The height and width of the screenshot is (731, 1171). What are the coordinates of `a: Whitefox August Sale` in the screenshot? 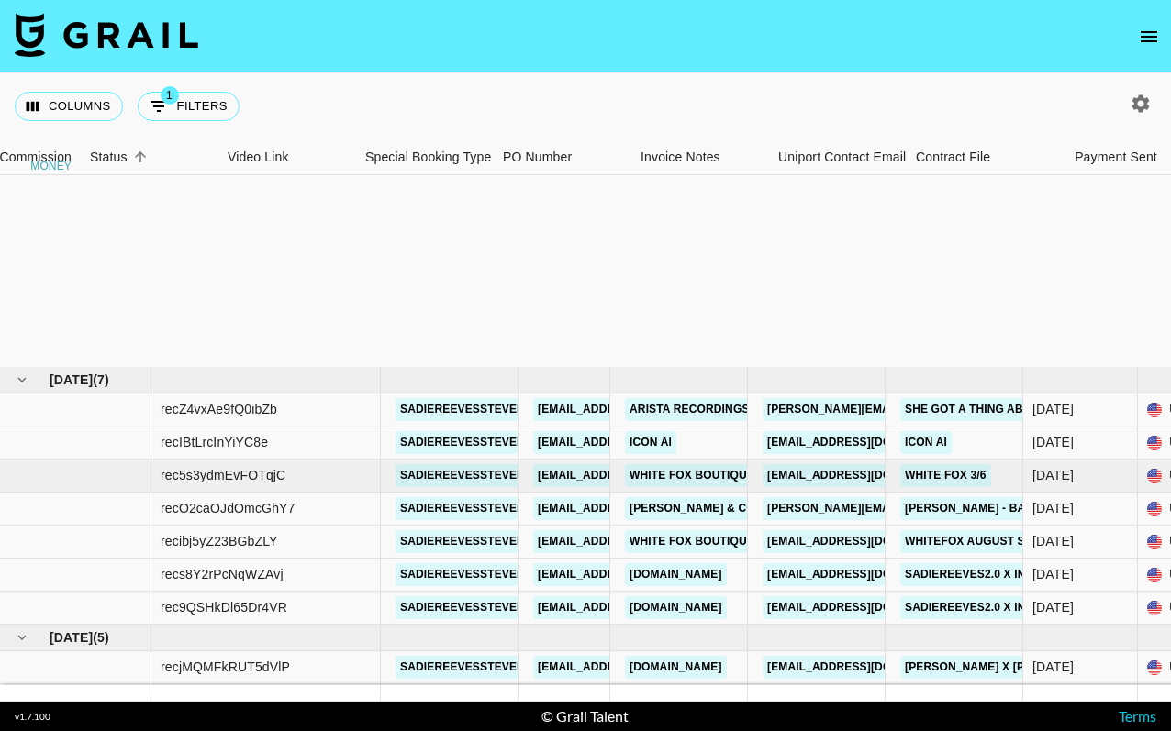 It's located at (975, 541).